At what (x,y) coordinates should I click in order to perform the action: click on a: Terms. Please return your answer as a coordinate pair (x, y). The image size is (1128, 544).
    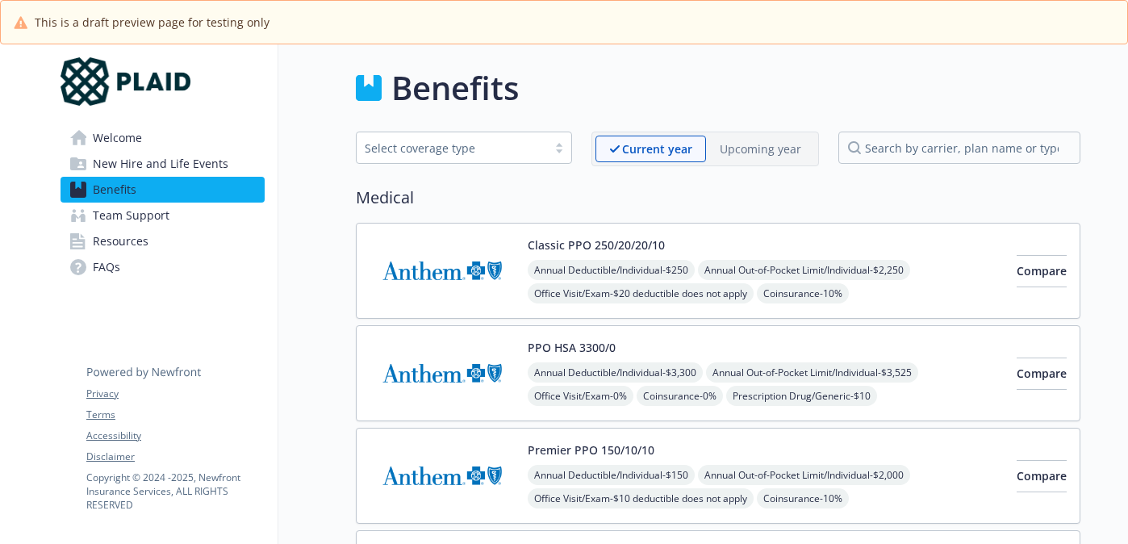
    Looking at the image, I should click on (175, 415).